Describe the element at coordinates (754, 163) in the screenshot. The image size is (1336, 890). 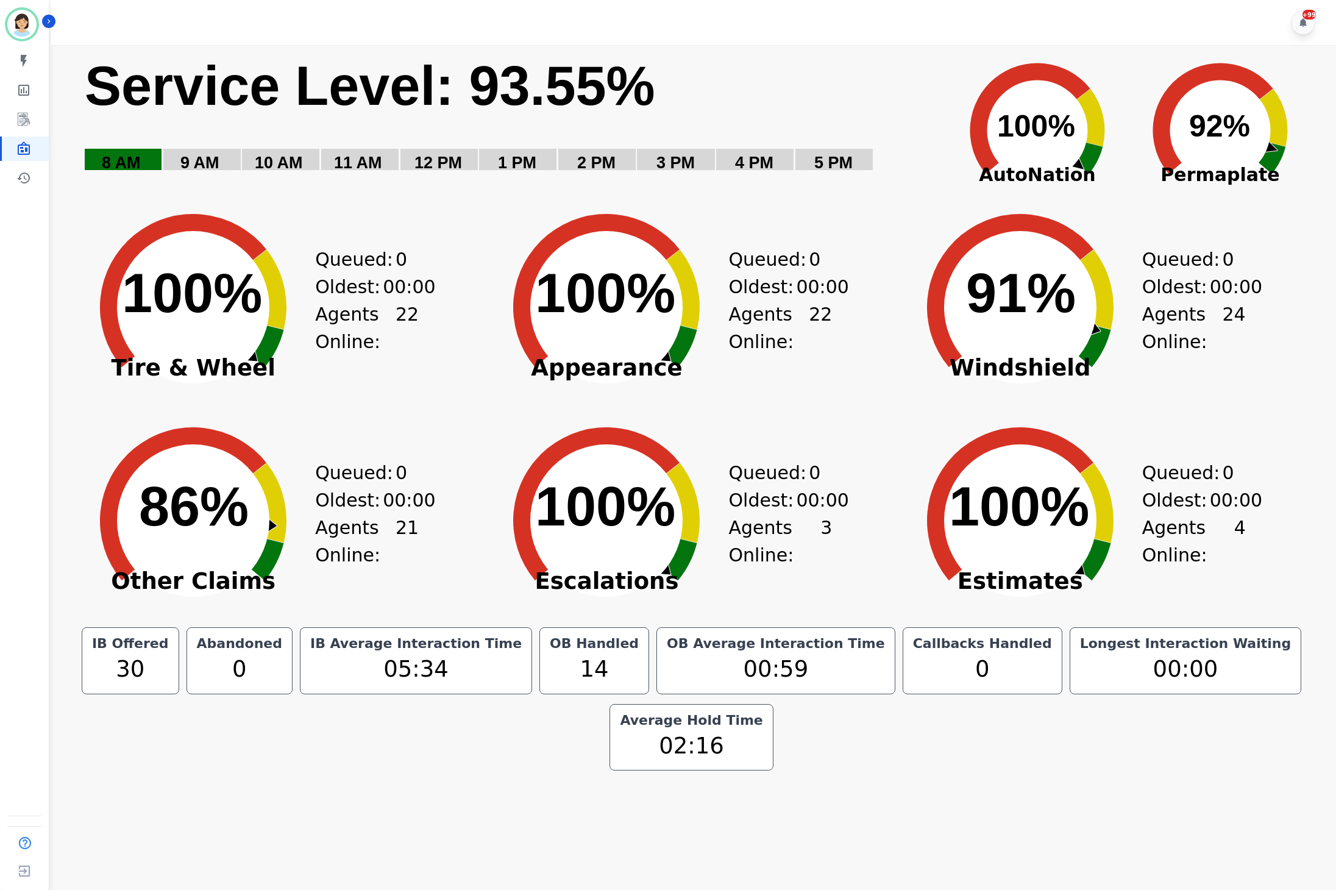
I see `text: 4 PM` at that location.